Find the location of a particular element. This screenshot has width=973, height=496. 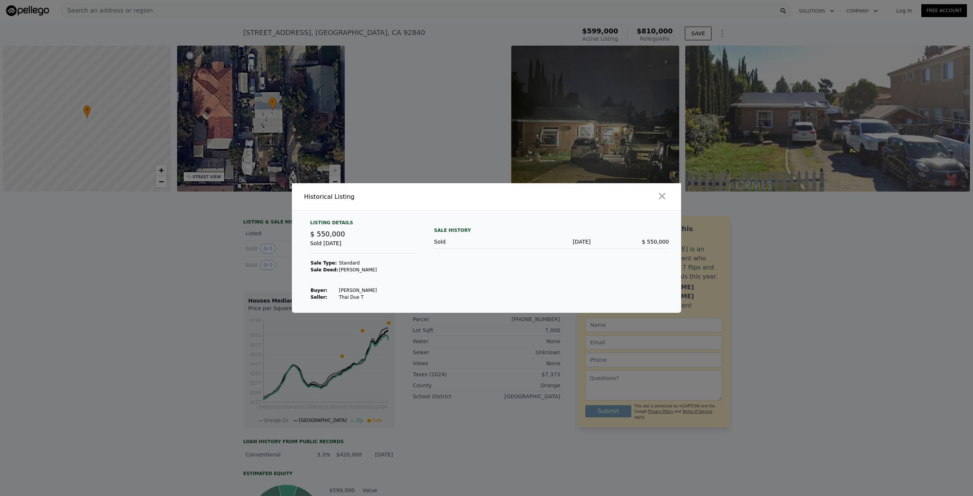

td: Thai Due T is located at coordinates (358, 297).